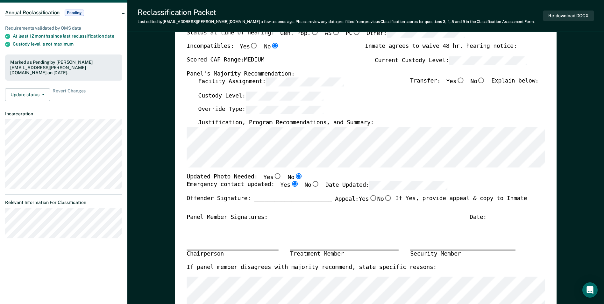 This screenshot has height=304, width=604. What do you see at coordinates (311, 267) in the screenshot?
I see `label: If panel member disagrees with majority recommend, state specific reasons:` at bounding box center [311, 267].